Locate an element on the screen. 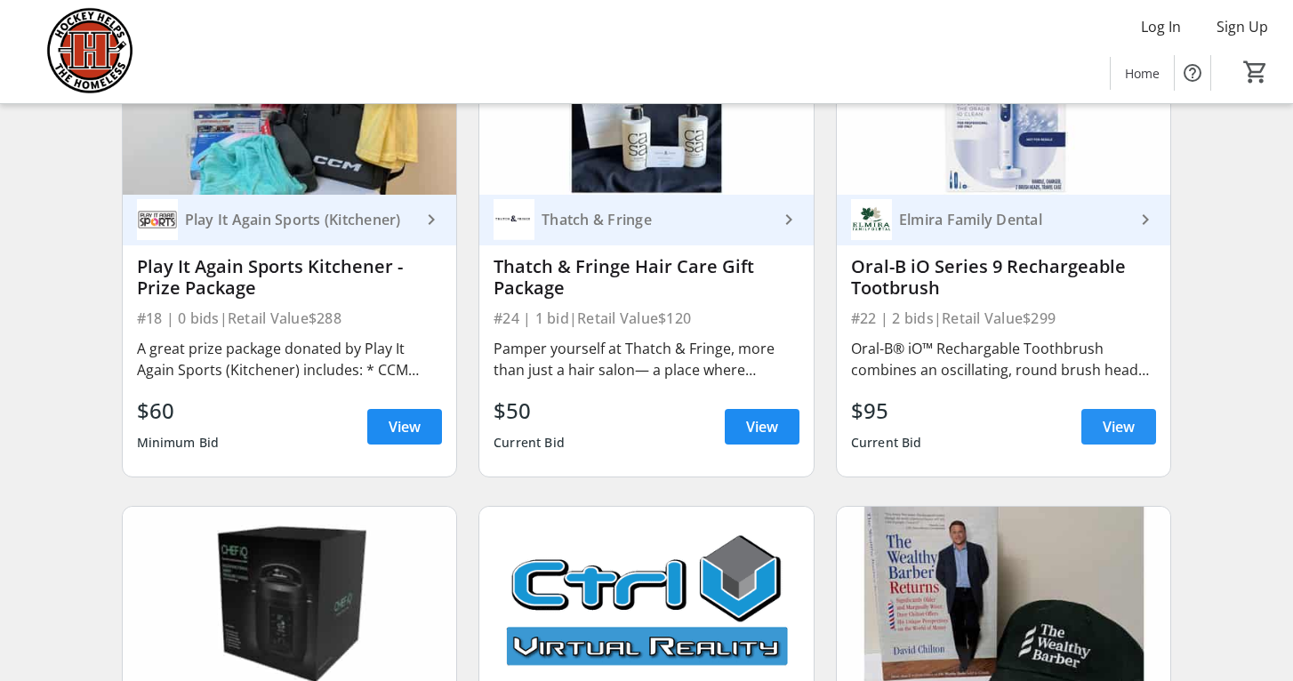 This screenshot has height=681, width=1293. button: Cart is located at coordinates (1255, 72).